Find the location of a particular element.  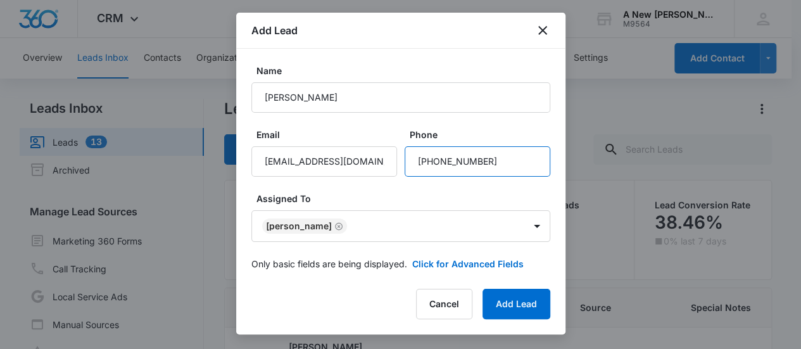

label: Email is located at coordinates (329, 134).